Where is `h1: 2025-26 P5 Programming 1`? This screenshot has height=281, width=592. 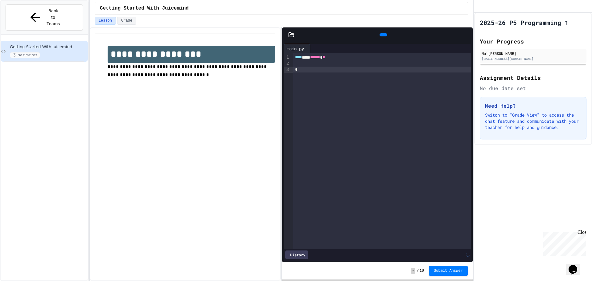
h1: 2025-26 P5 Programming 1 is located at coordinates (524, 22).